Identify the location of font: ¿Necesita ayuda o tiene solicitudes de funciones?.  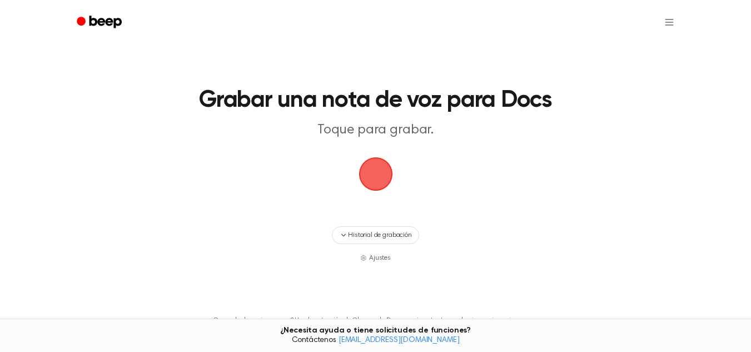
(375, 330).